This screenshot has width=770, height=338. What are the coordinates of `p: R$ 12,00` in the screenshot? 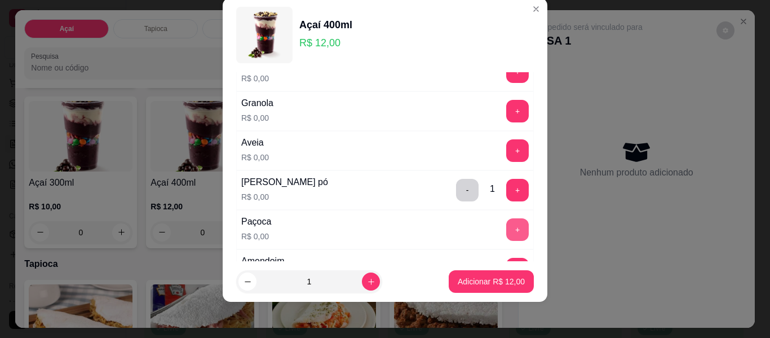 It's located at (326, 43).